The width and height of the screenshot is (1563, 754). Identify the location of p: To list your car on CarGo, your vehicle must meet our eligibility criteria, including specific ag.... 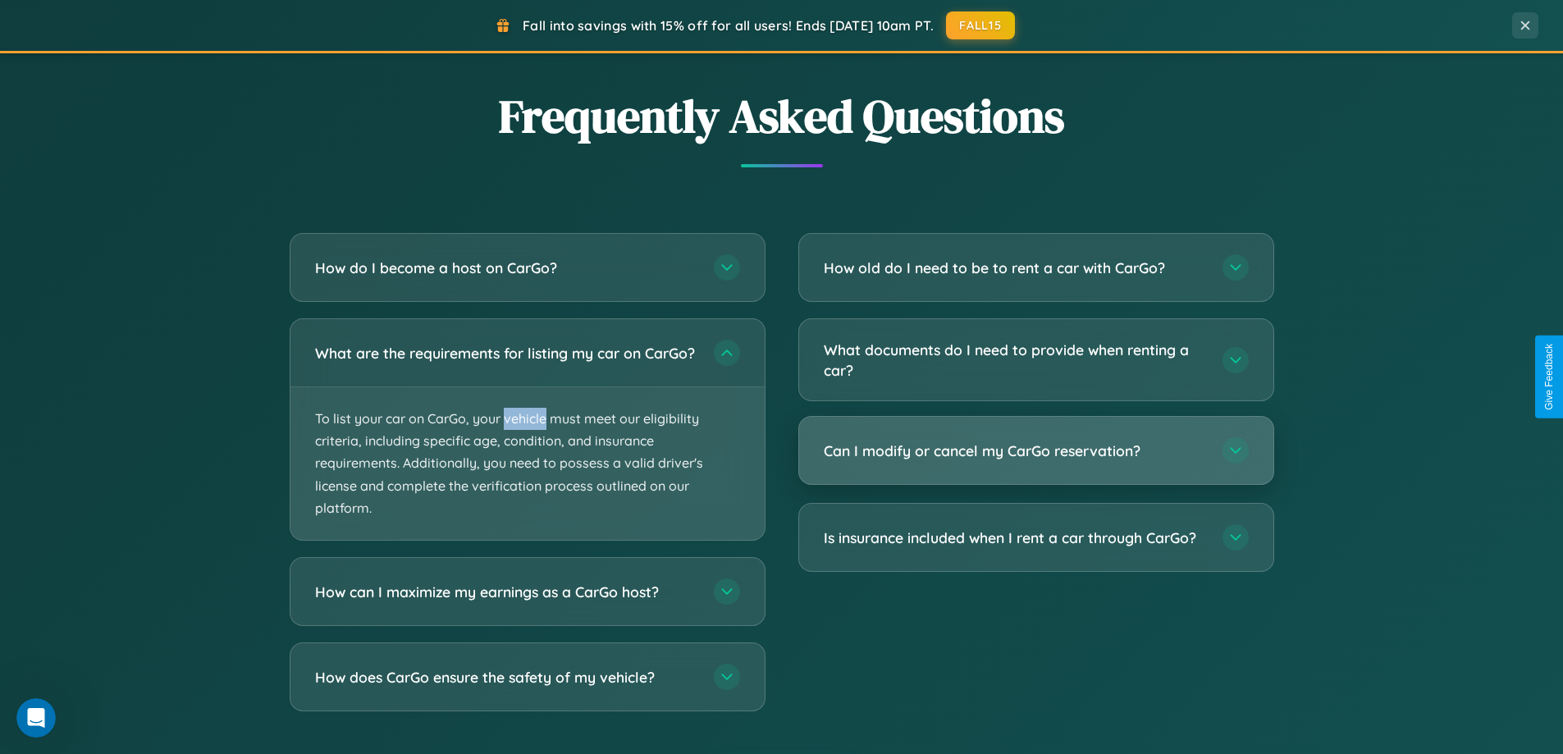
(528, 464).